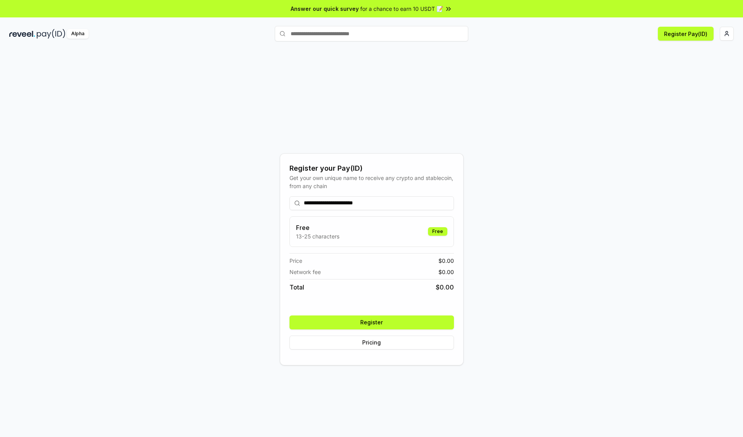  I want to click on img: pay_id, so click(51, 34).